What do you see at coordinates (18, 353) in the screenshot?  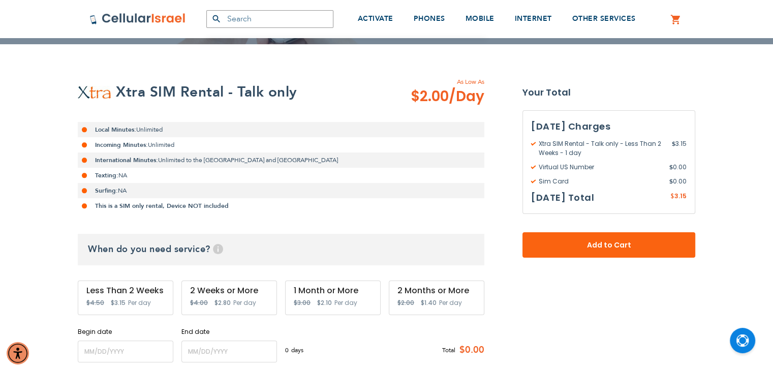 I see `div: Accessibility Menu` at bounding box center [18, 353].